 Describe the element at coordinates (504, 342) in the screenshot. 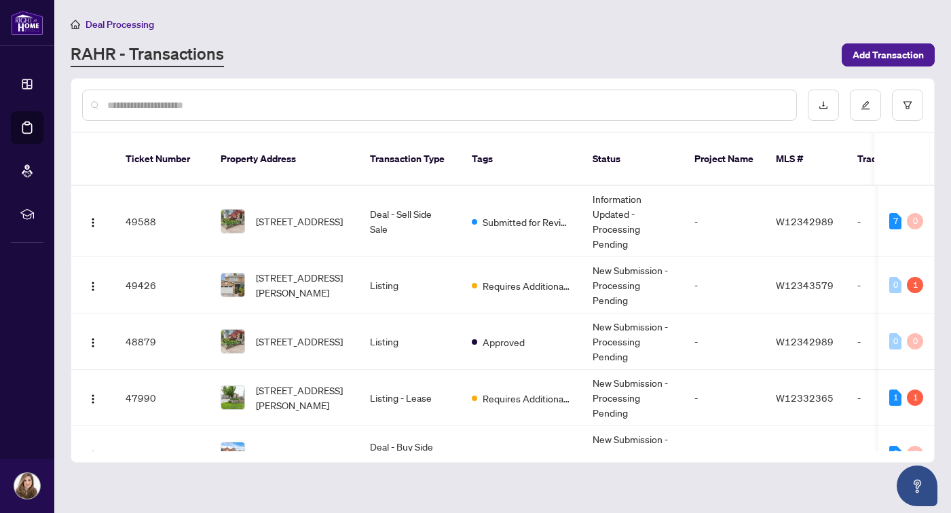

I see `span: Approved` at that location.